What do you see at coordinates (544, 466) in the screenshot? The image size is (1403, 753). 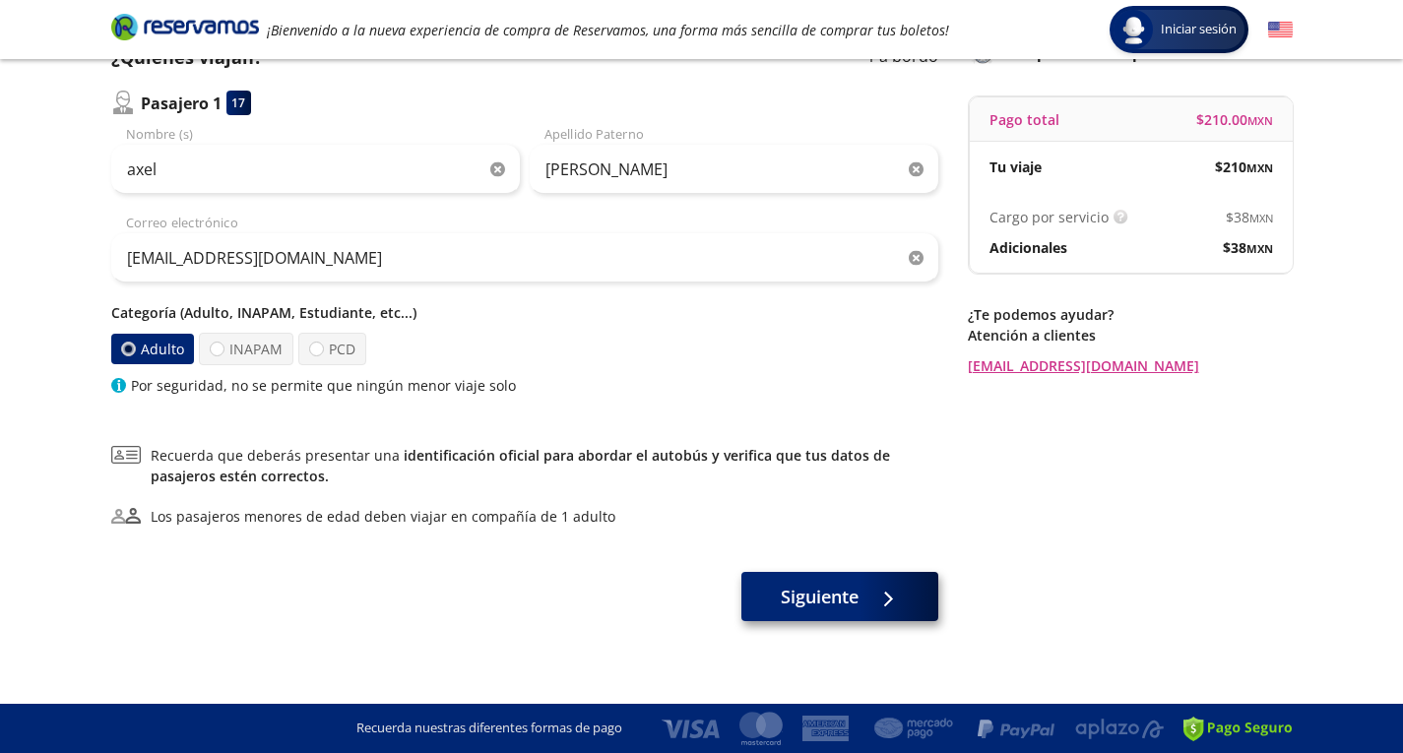 I see `span: Recuerda que deberás presentar una` at bounding box center [544, 466].